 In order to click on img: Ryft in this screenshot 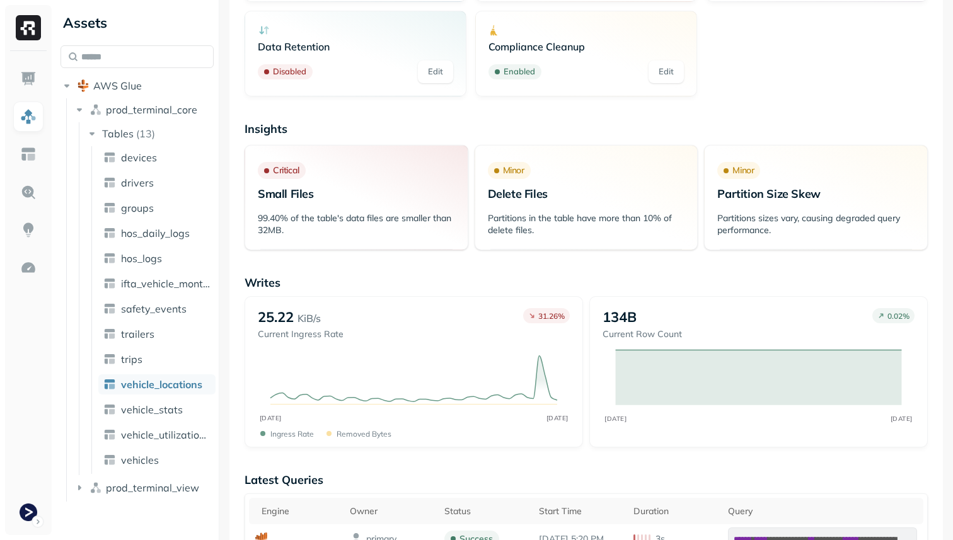, I will do `click(28, 28)`.